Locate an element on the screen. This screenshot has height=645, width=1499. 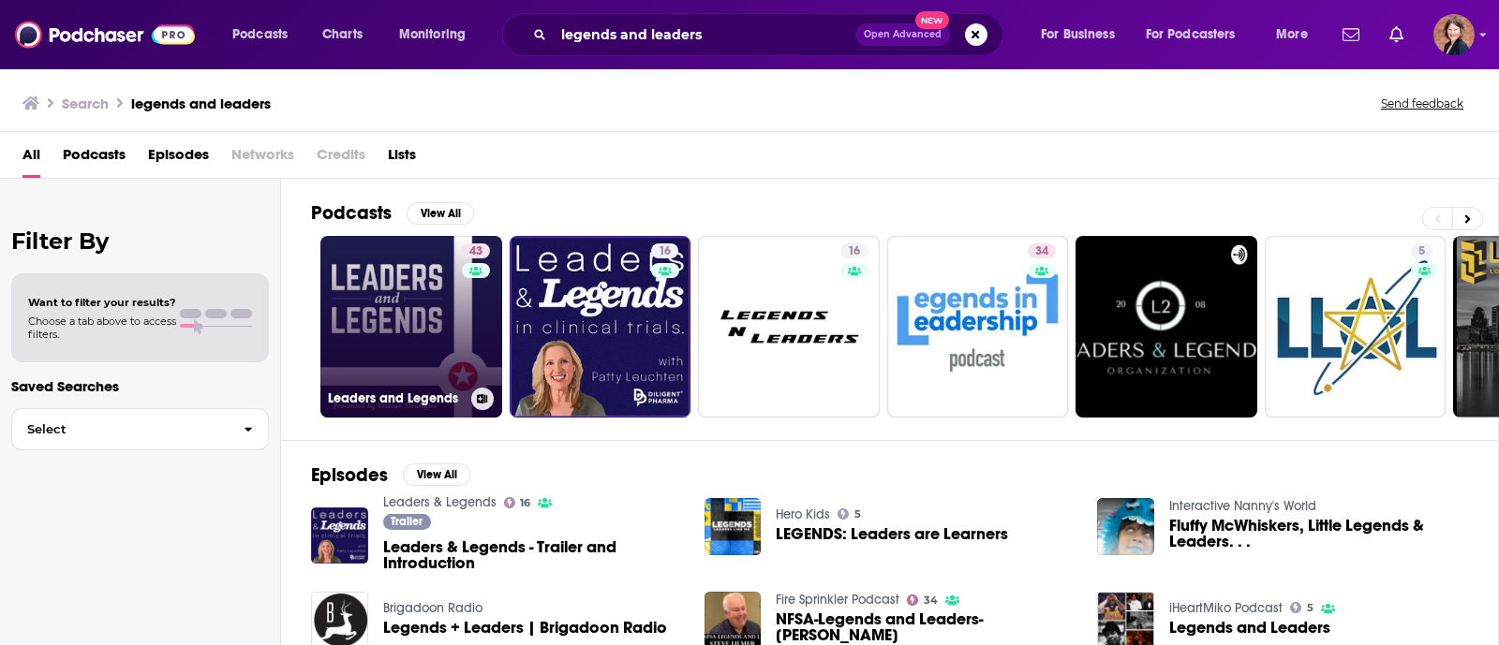
span: LEGENDS: Leaders are Learners is located at coordinates (892, 534).